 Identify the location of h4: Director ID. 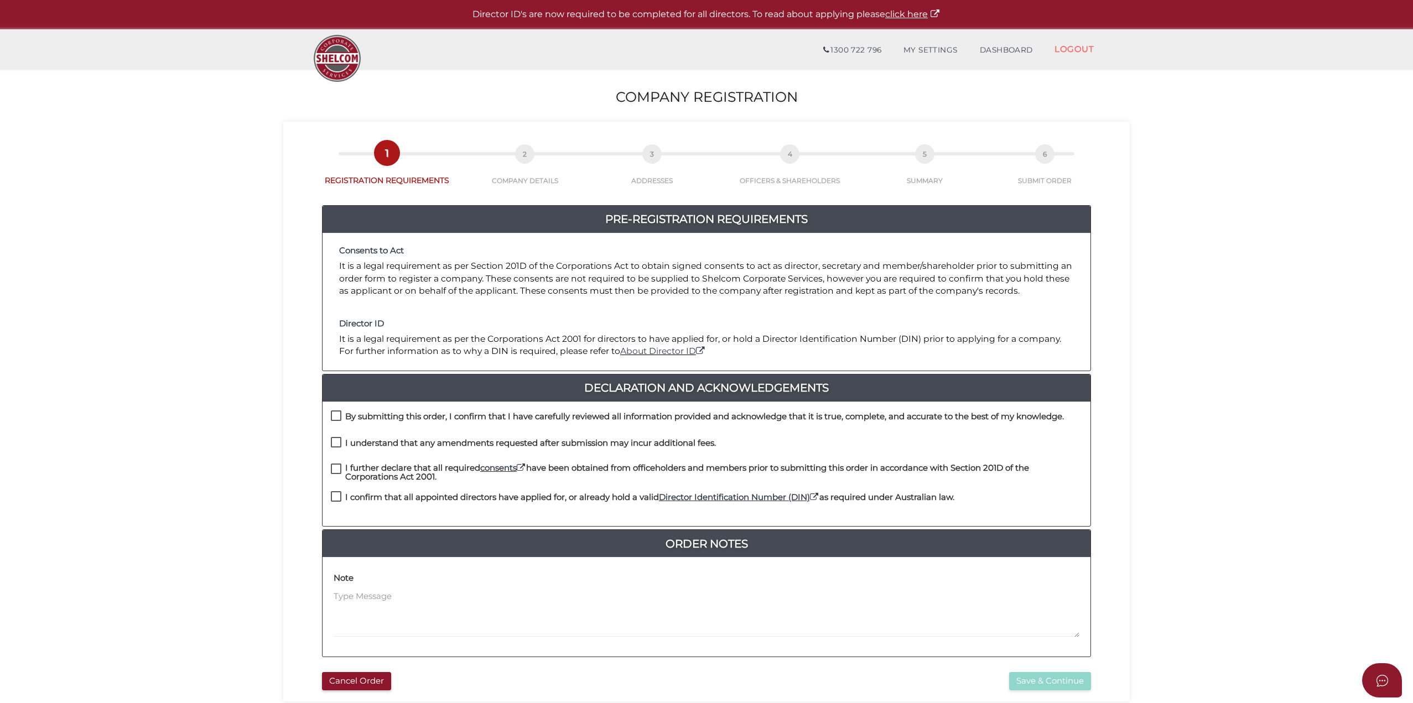
(706, 324).